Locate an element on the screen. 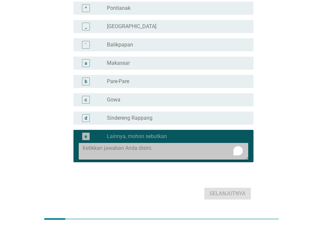  label: Sindereng Rappang is located at coordinates (129, 118).